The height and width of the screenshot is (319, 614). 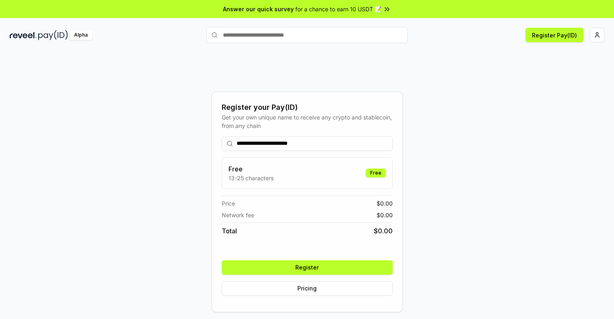 What do you see at coordinates (258, 9) in the screenshot?
I see `span: Answer our quick survey` at bounding box center [258, 9].